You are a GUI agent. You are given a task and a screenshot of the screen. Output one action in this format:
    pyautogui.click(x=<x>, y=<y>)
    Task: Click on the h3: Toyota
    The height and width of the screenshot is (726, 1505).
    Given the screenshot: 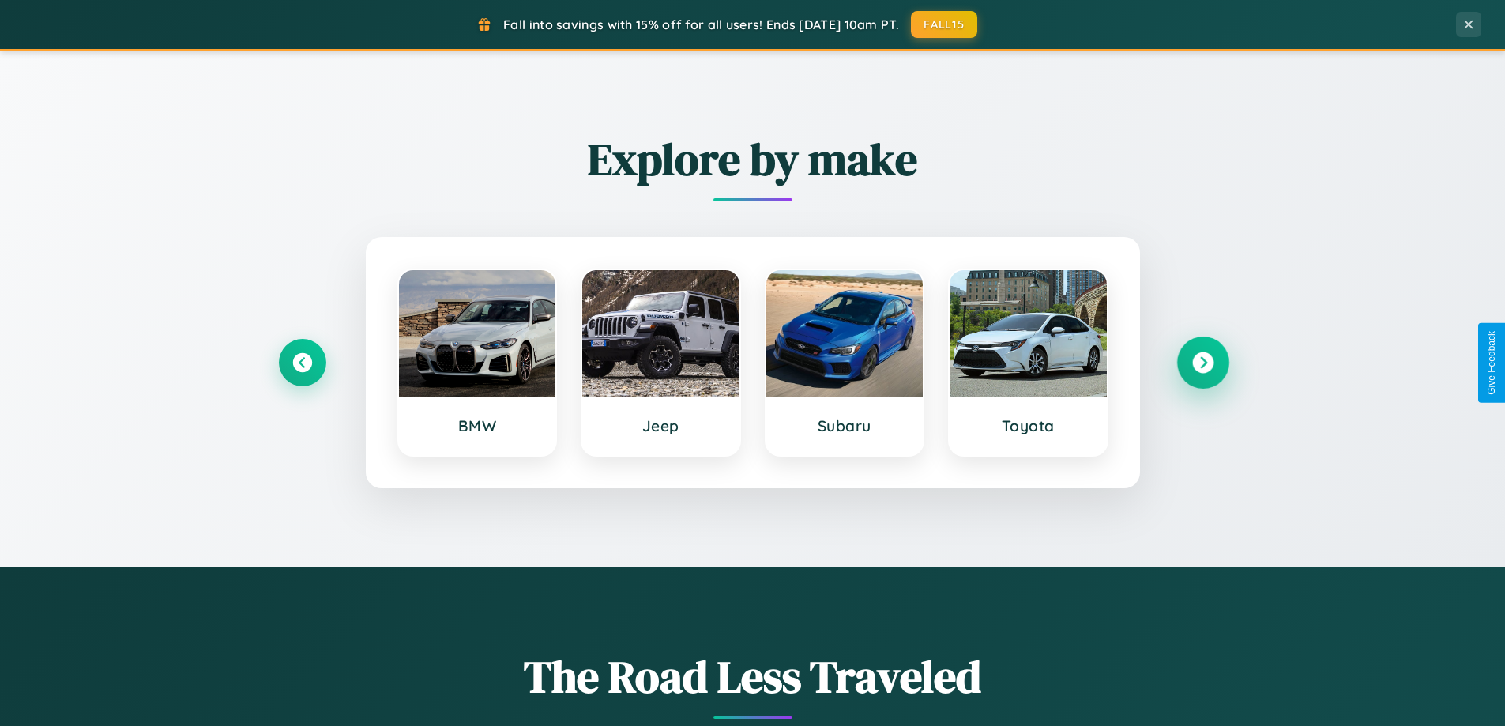 What is the action you would take?
    pyautogui.click(x=1028, y=426)
    